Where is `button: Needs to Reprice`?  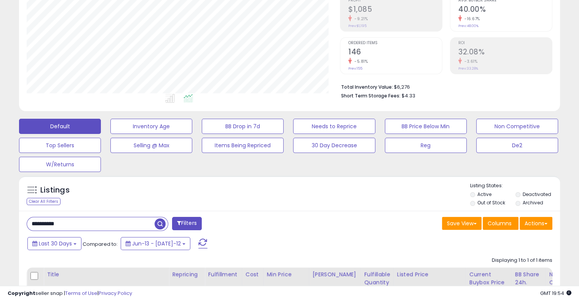 button: Needs to Reprice is located at coordinates (334, 126).